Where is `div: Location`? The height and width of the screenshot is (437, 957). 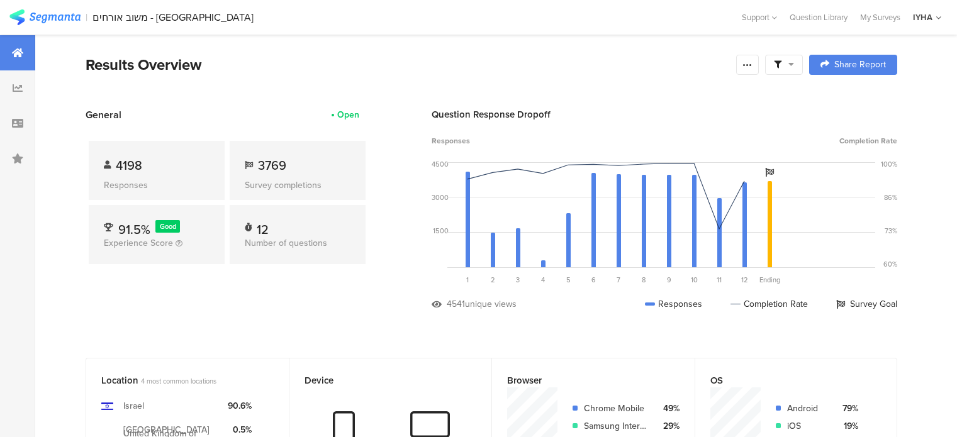
div: Location is located at coordinates (177, 381).